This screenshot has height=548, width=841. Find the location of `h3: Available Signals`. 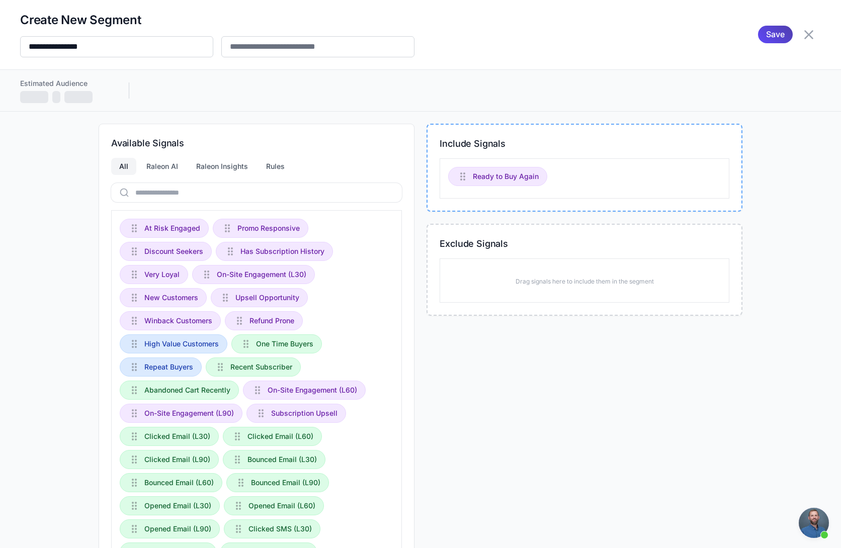

h3: Available Signals is located at coordinates (256, 143).